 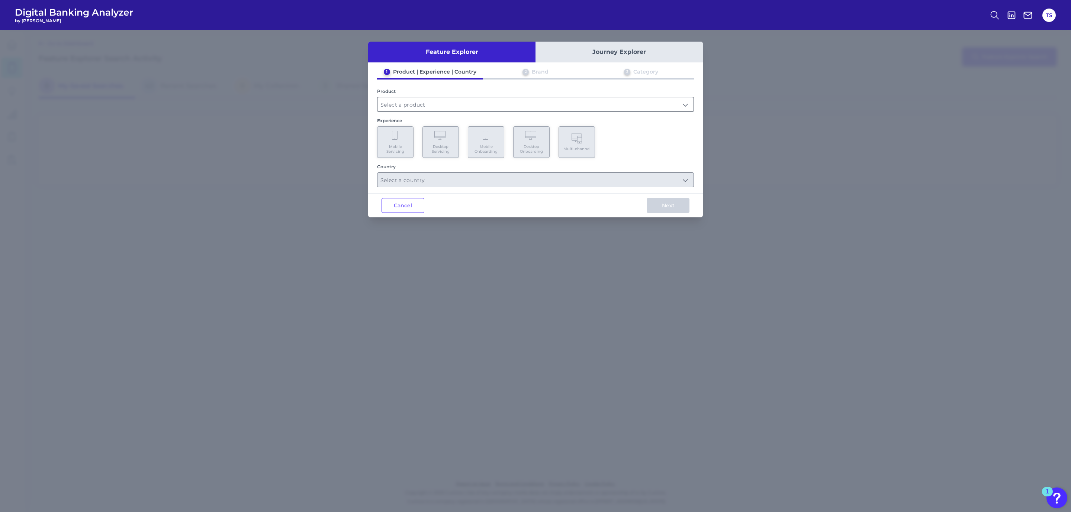 I want to click on span: Desktop Onboarding, so click(x=531, y=149).